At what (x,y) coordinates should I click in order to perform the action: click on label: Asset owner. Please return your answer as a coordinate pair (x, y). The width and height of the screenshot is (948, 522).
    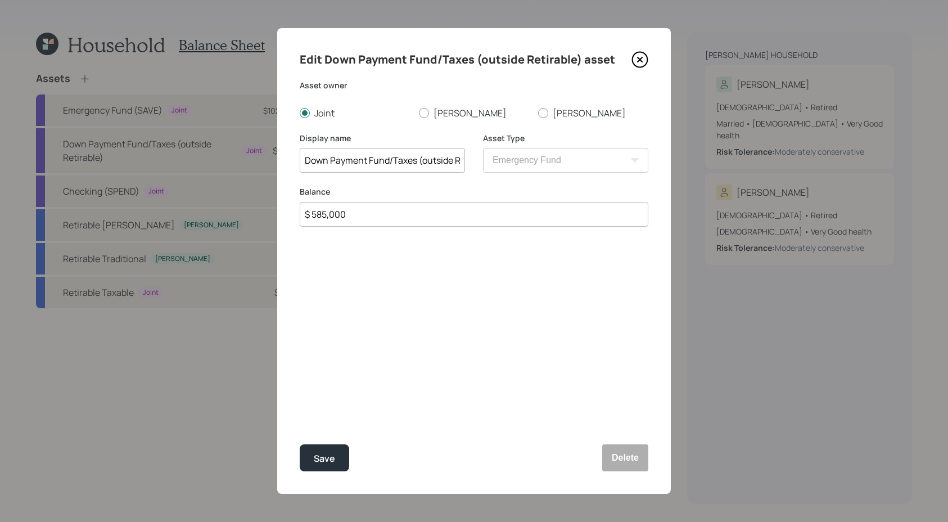
    Looking at the image, I should click on (474, 85).